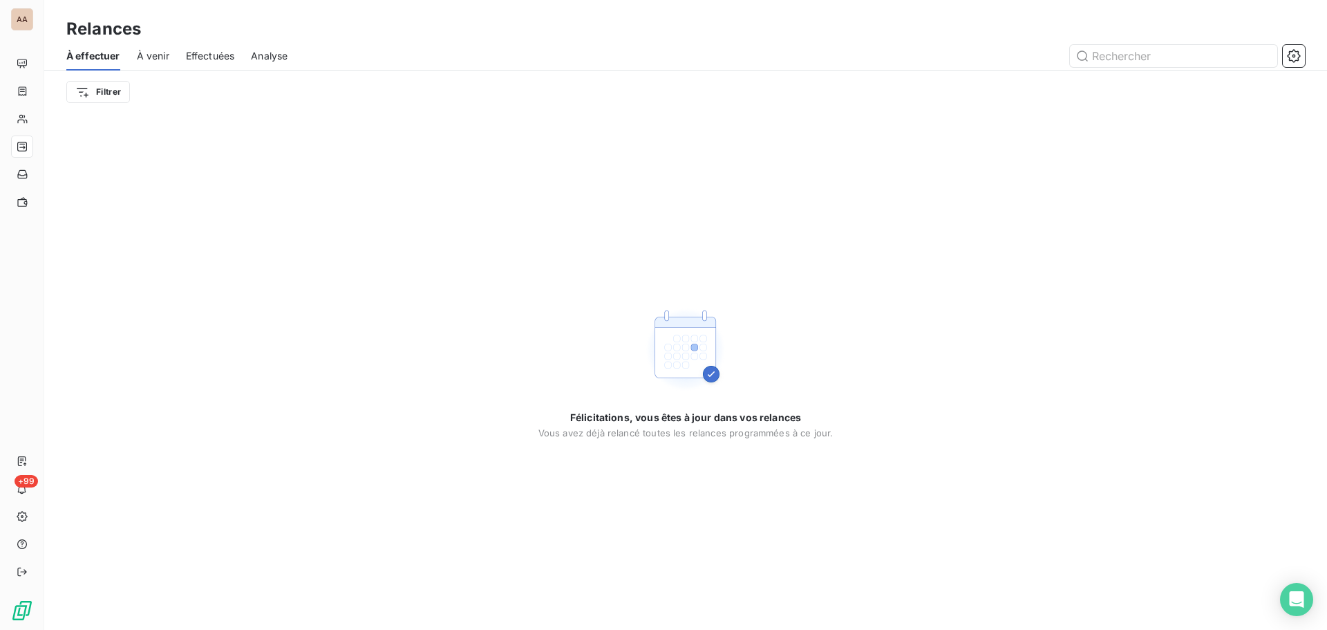 The width and height of the screenshot is (1327, 630). I want to click on span: +99, so click(26, 481).